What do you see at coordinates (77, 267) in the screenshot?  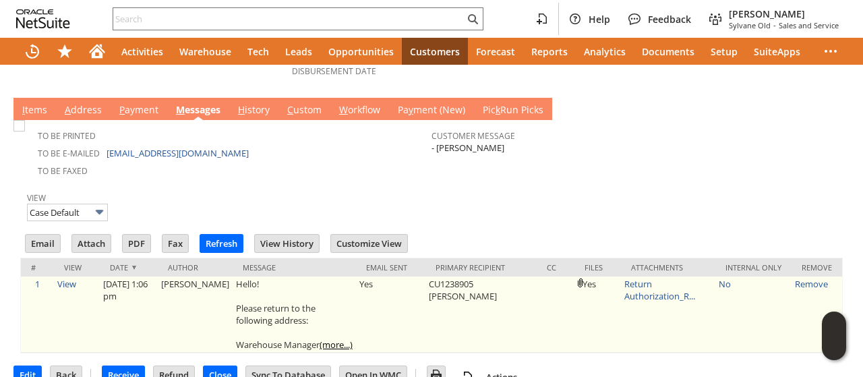 I see `div: View` at bounding box center [77, 267].